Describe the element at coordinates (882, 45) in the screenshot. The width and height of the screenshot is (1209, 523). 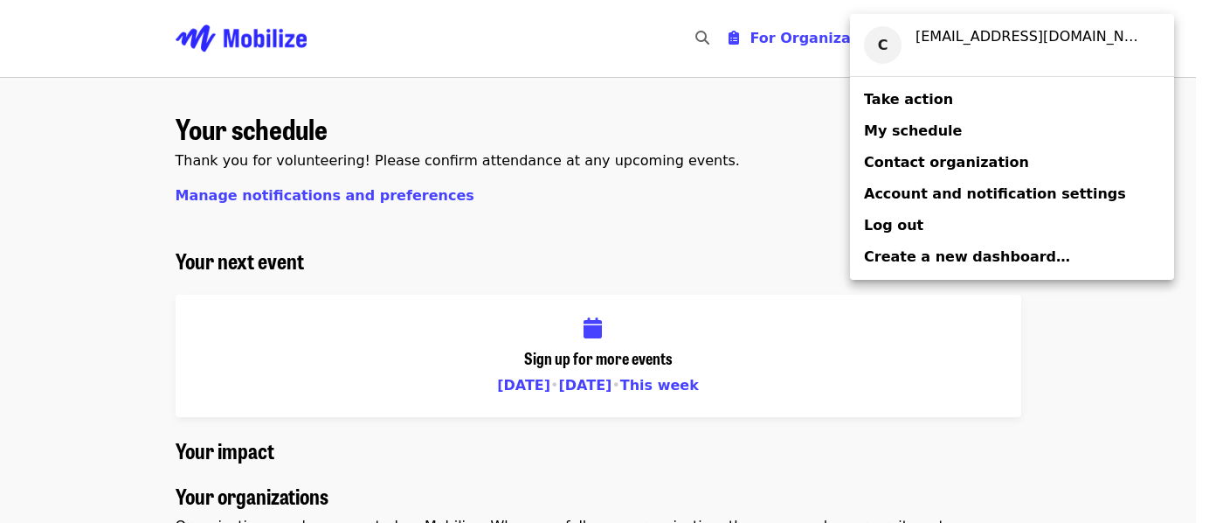
I see `div: C` at that location.